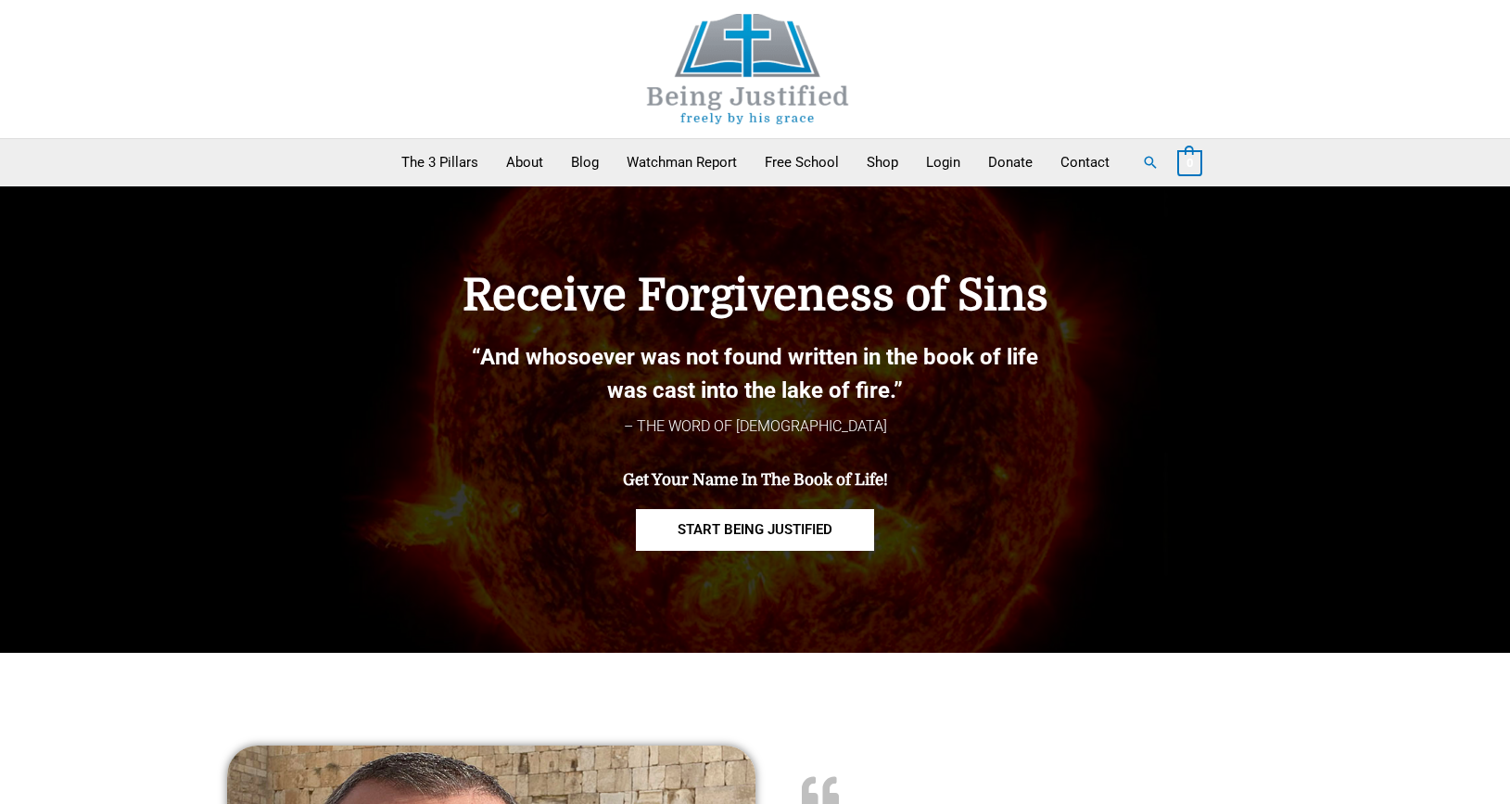 This screenshot has width=1510, height=804. I want to click on a: Contact, so click(1084, 162).